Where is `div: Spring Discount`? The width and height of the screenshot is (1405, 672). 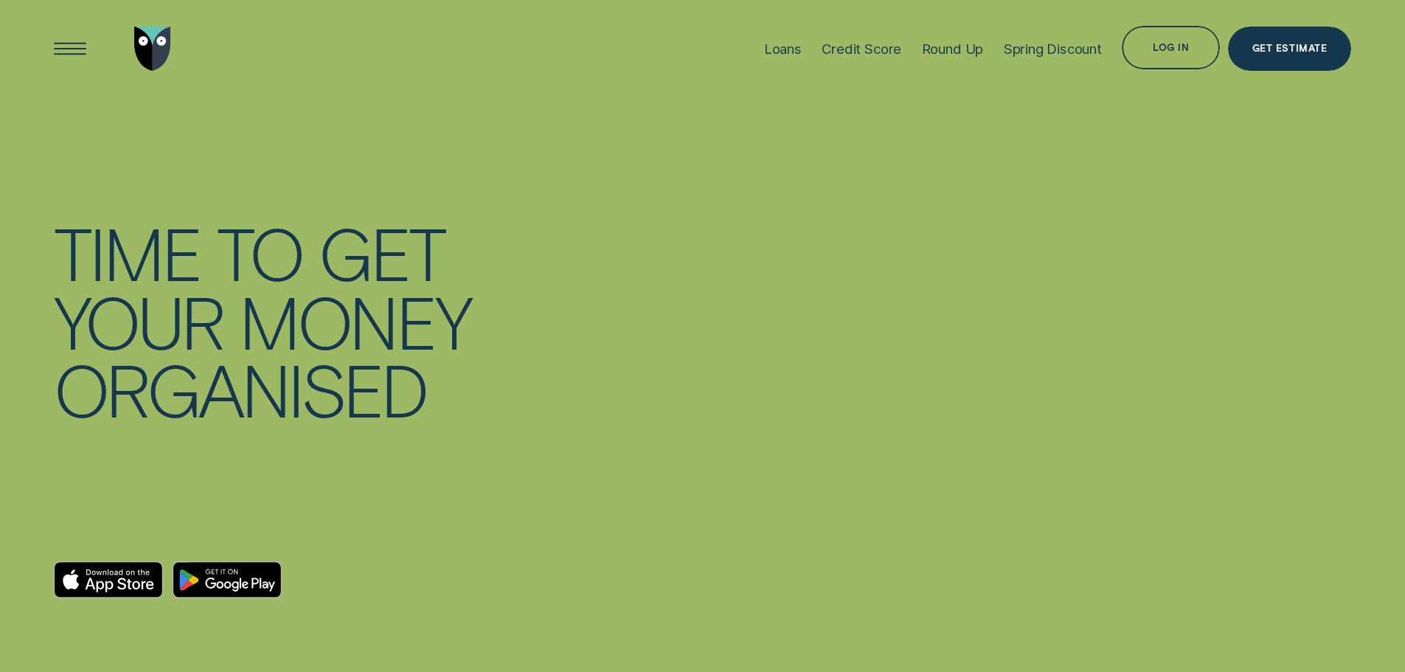 div: Spring Discount is located at coordinates (1052, 49).